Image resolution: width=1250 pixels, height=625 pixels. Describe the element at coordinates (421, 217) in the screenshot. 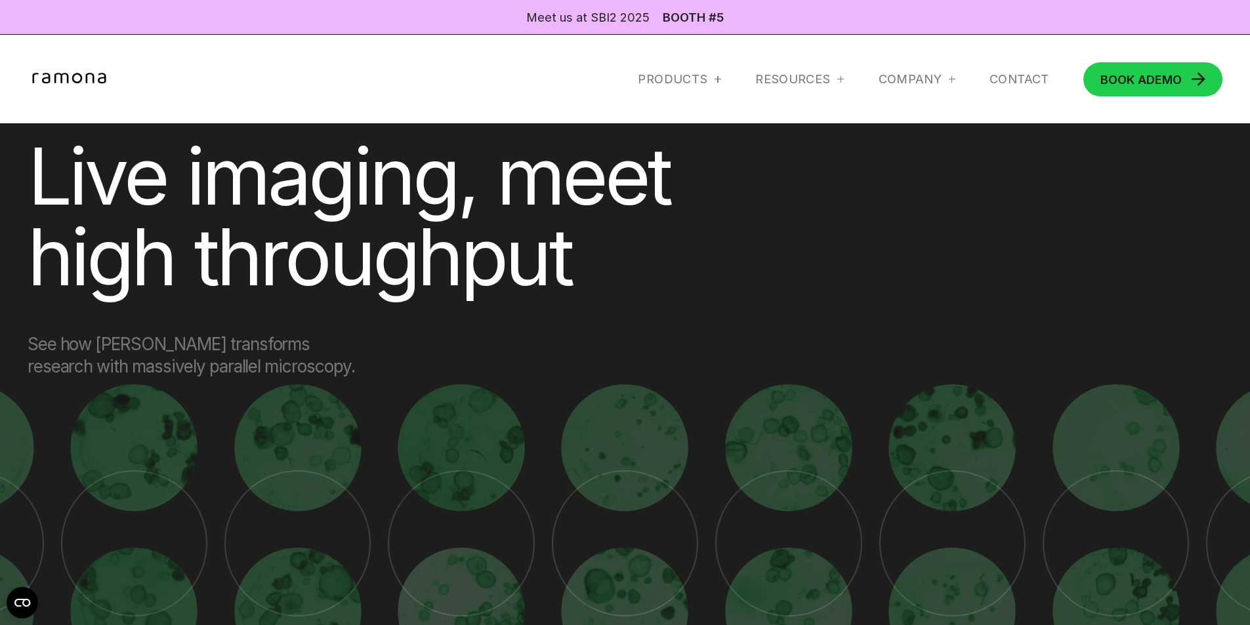

I see `h1: Live imaging, meet high throughput` at that location.